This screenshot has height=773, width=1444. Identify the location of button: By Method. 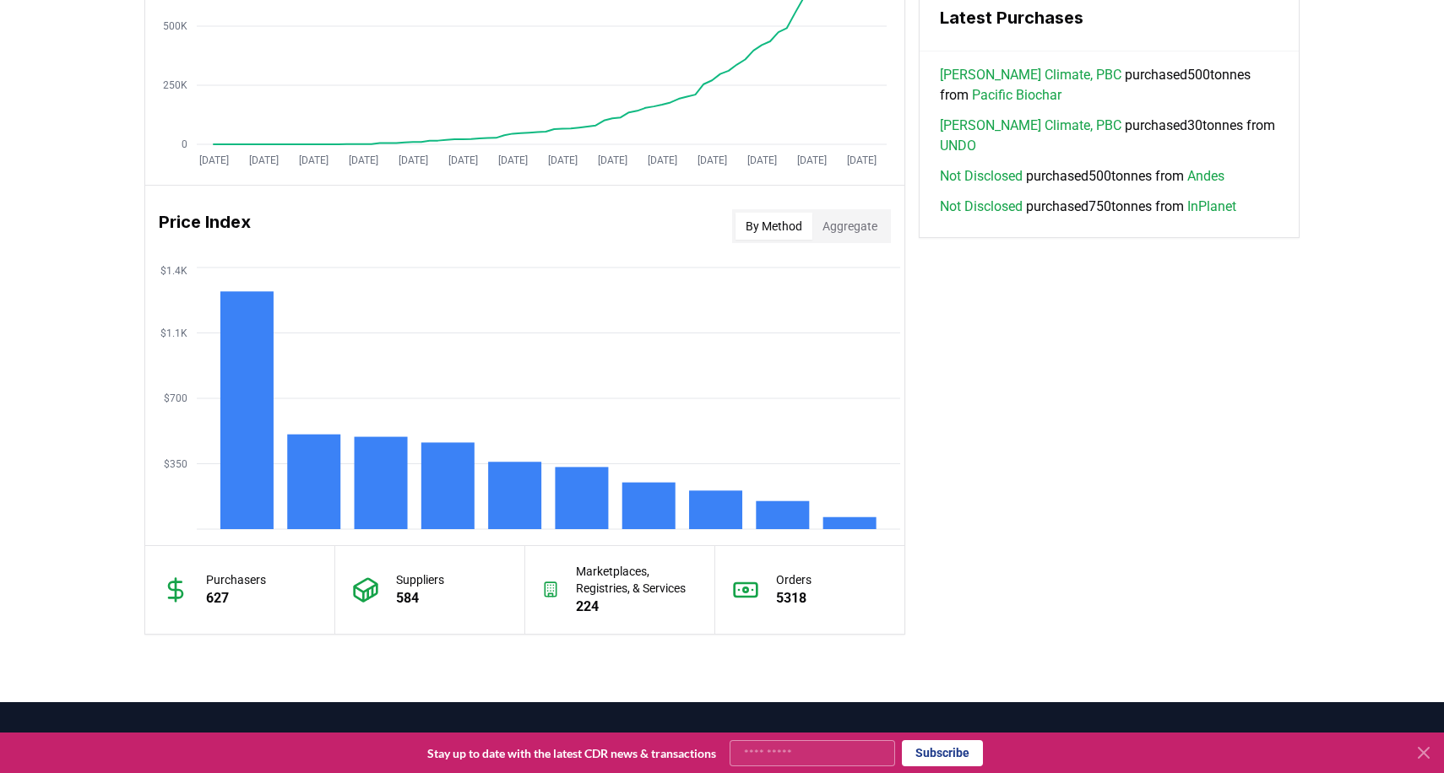
(773, 226).